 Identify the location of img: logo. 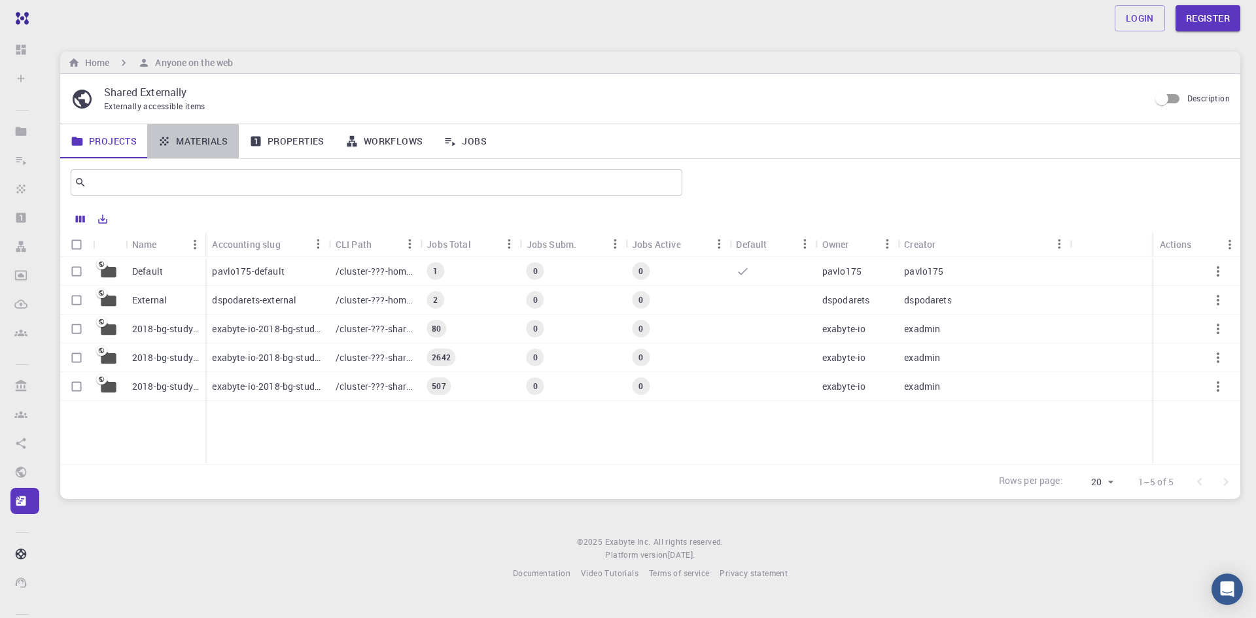
(20, 18).